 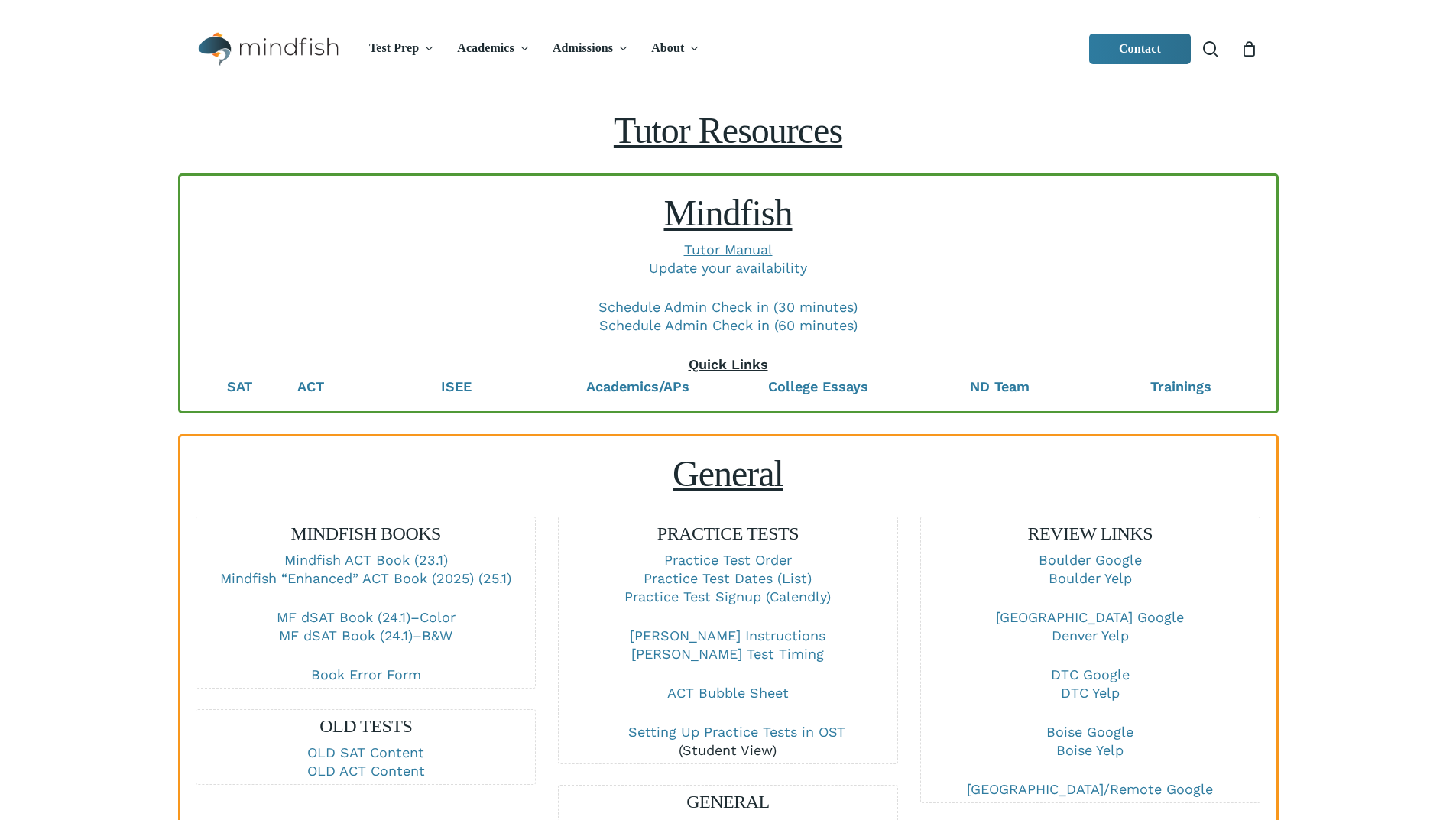 What do you see at coordinates (728, 801) in the screenshot?
I see `h5: GENERAL` at bounding box center [728, 801].